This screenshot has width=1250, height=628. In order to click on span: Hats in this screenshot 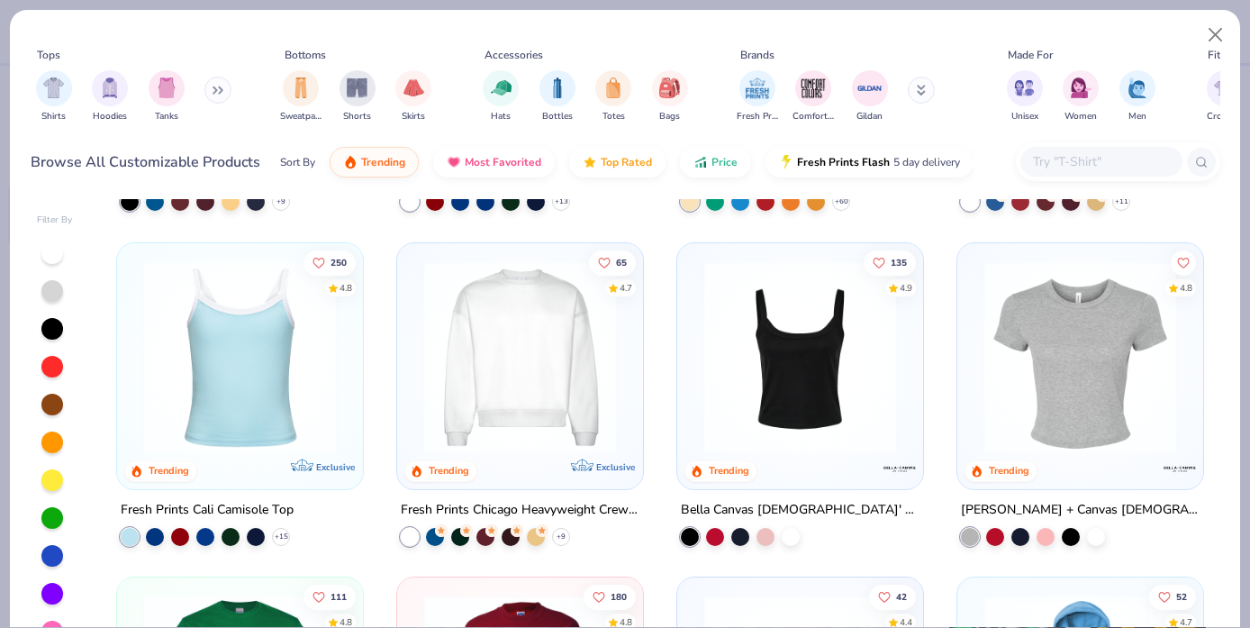, I will do `click(501, 116)`.